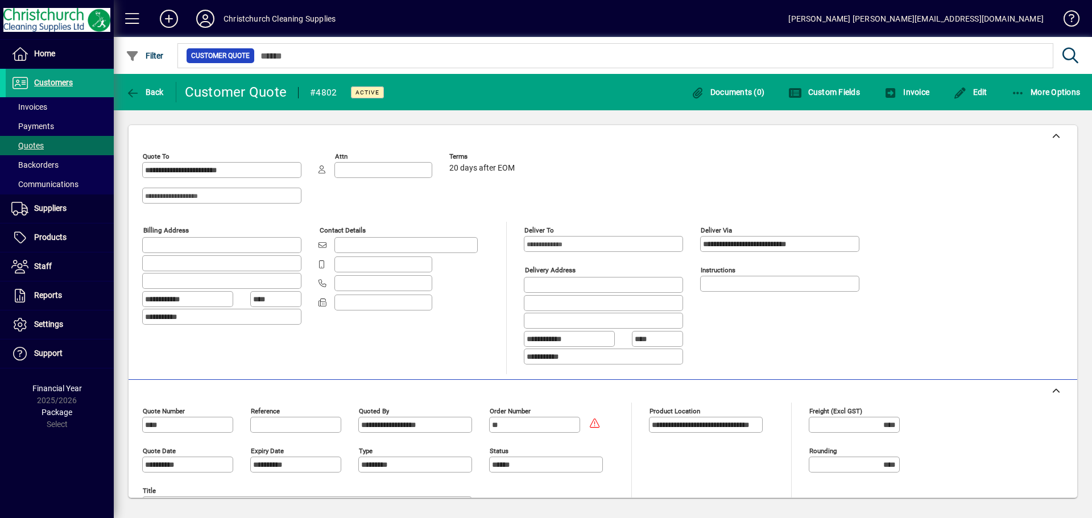  I want to click on mat-label: Type, so click(366, 450).